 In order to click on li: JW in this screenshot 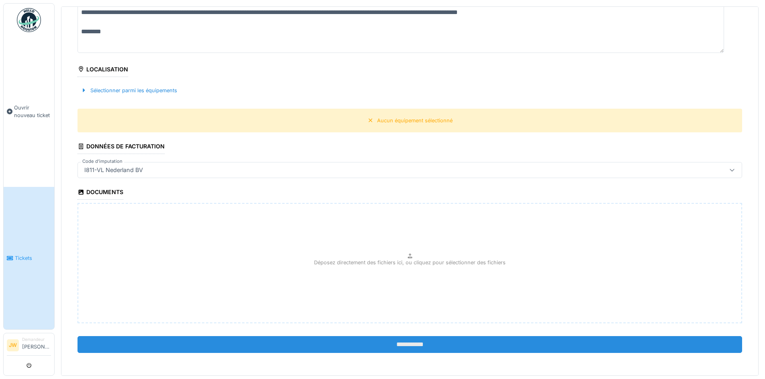, I will do `click(13, 346)`.